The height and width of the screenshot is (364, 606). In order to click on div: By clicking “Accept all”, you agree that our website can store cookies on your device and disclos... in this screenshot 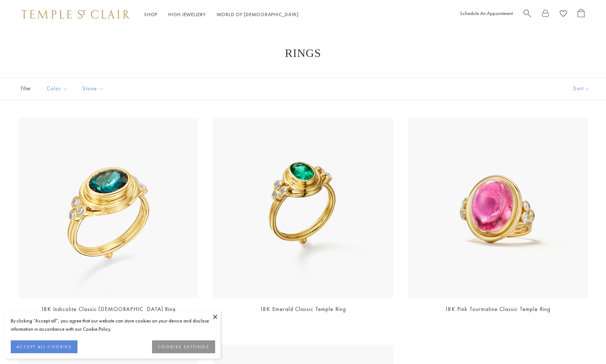, I will do `click(113, 325)`.